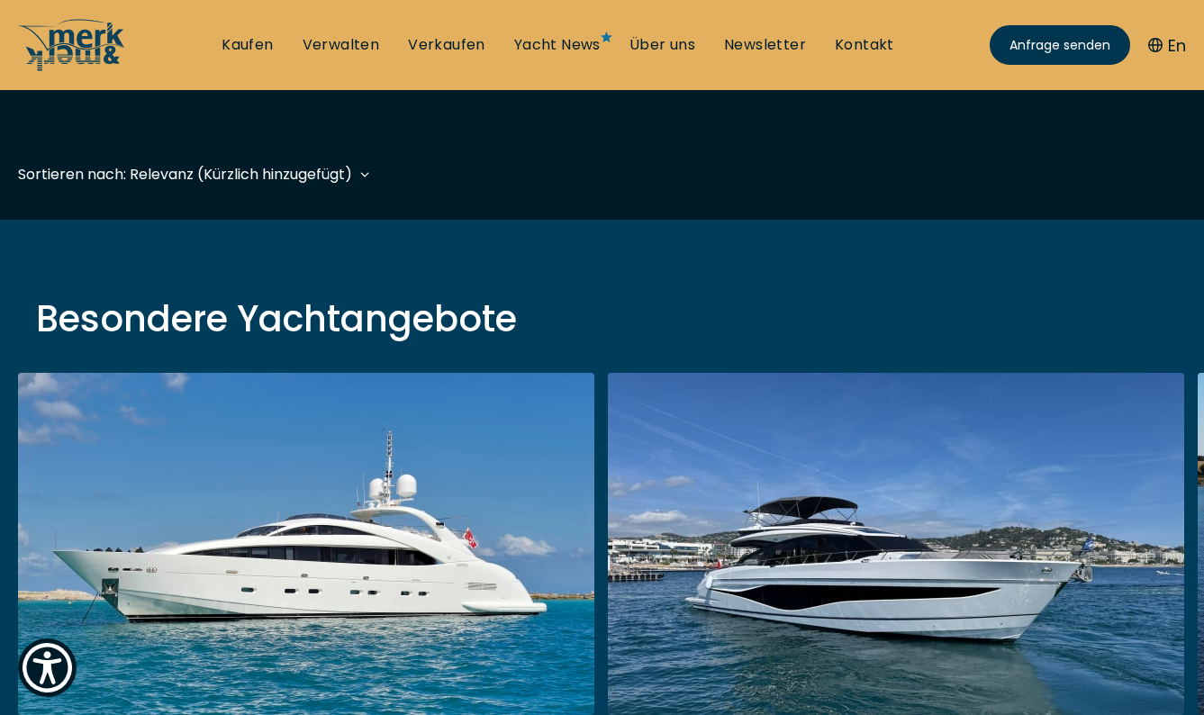 The image size is (1204, 715). What do you see at coordinates (1060, 45) in the screenshot?
I see `span: Anfrage senden` at bounding box center [1060, 45].